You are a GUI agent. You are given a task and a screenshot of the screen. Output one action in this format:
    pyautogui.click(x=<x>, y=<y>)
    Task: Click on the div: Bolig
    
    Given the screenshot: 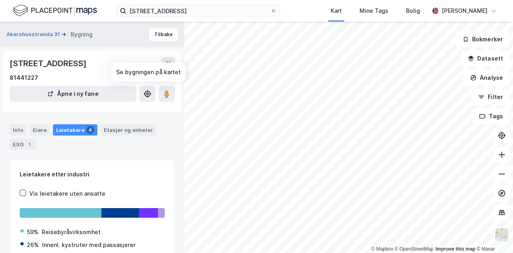 What is the action you would take?
    pyautogui.click(x=413, y=11)
    